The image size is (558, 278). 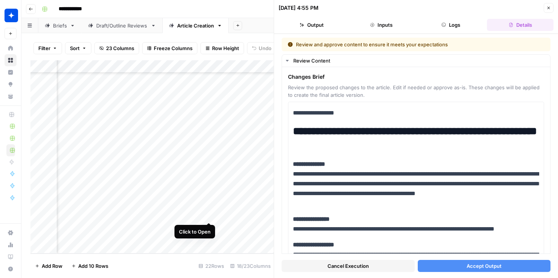 I want to click on div: 18/23 Columns, so click(x=251, y=266).